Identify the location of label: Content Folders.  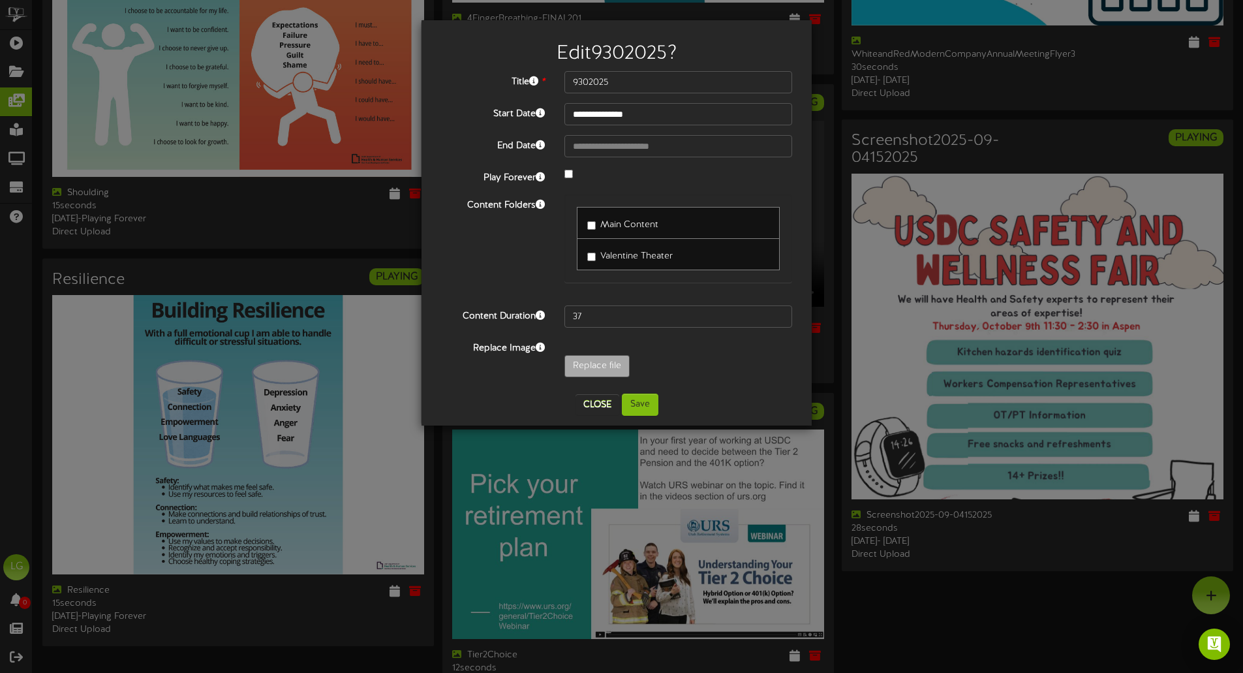
(493, 203).